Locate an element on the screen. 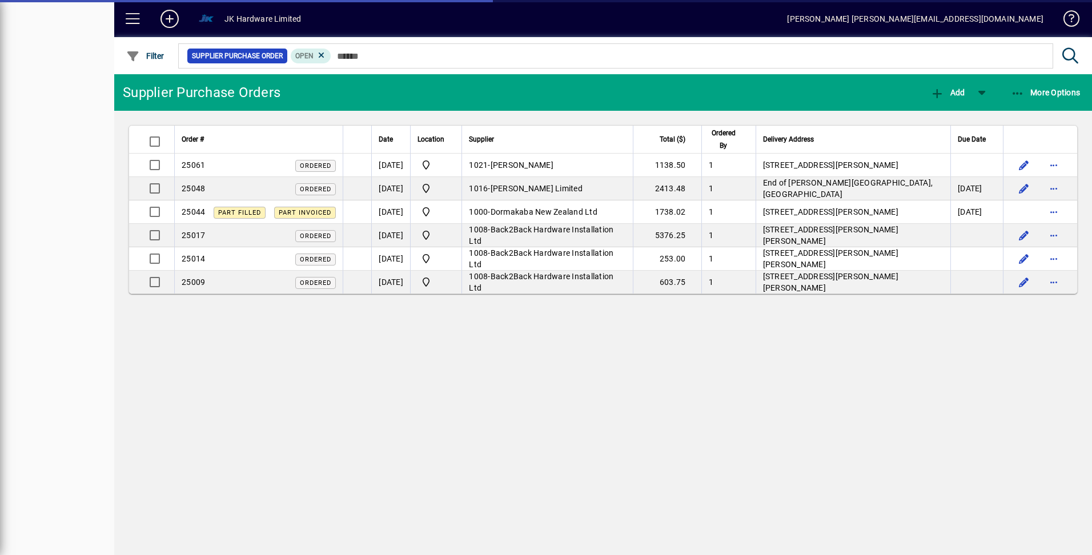 The height and width of the screenshot is (555, 1092). button: Profile is located at coordinates (206, 19).